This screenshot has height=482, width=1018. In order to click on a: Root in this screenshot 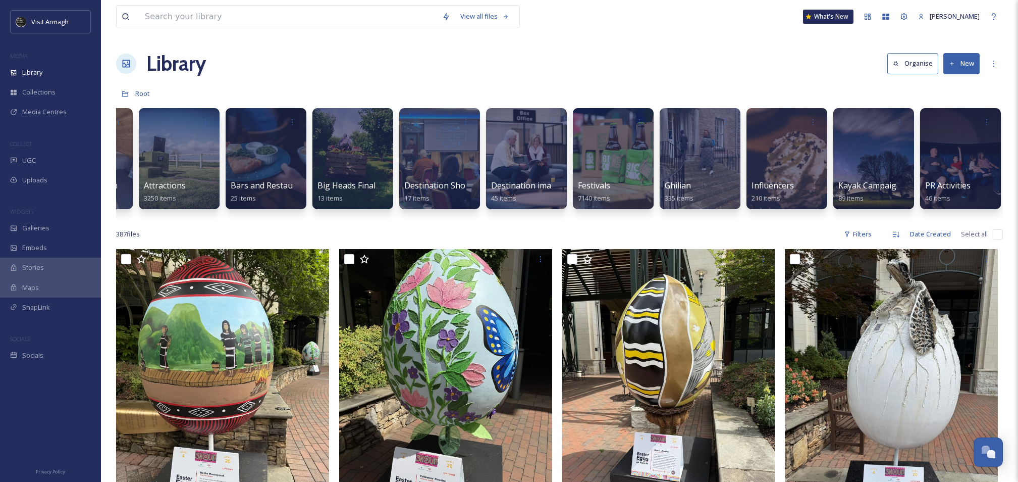, I will do `click(142, 93)`.